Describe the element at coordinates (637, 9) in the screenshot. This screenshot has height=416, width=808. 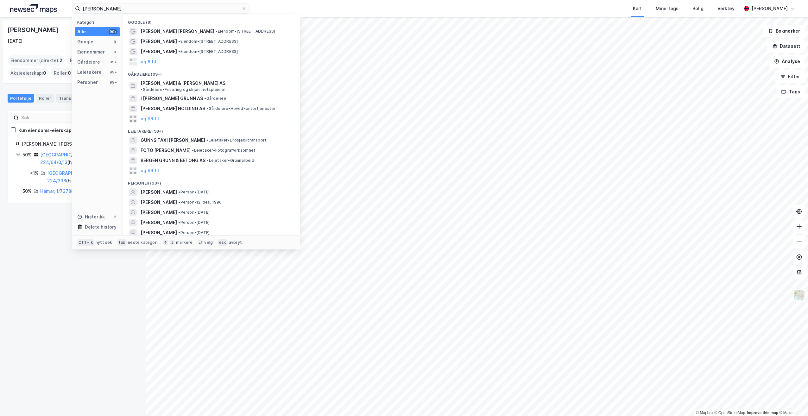
I see `div: Kart` at that location.